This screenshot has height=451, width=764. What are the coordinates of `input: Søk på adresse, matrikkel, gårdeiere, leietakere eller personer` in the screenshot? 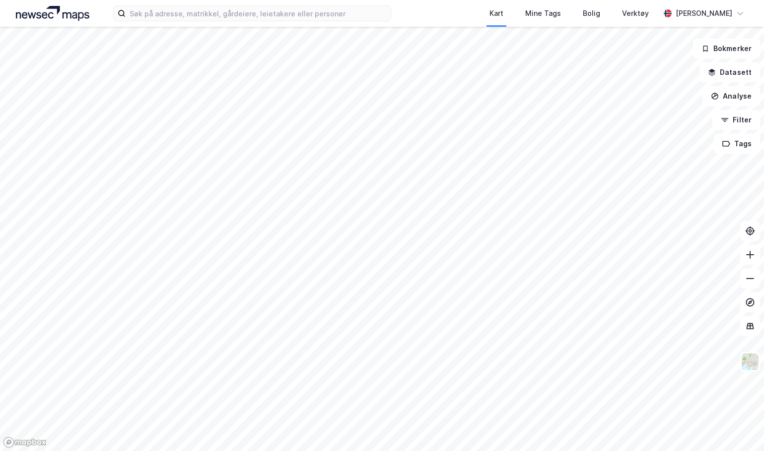 It's located at (258, 13).